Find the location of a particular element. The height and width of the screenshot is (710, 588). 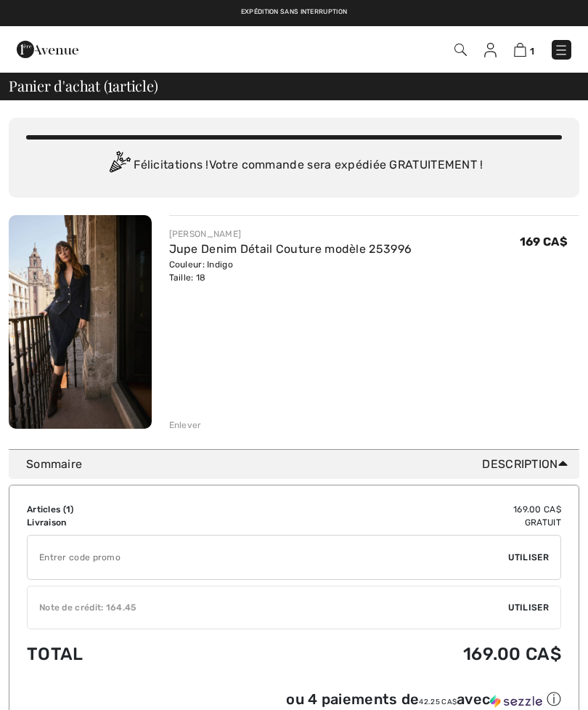

a: 1ère Avenue is located at coordinates (47, 48).